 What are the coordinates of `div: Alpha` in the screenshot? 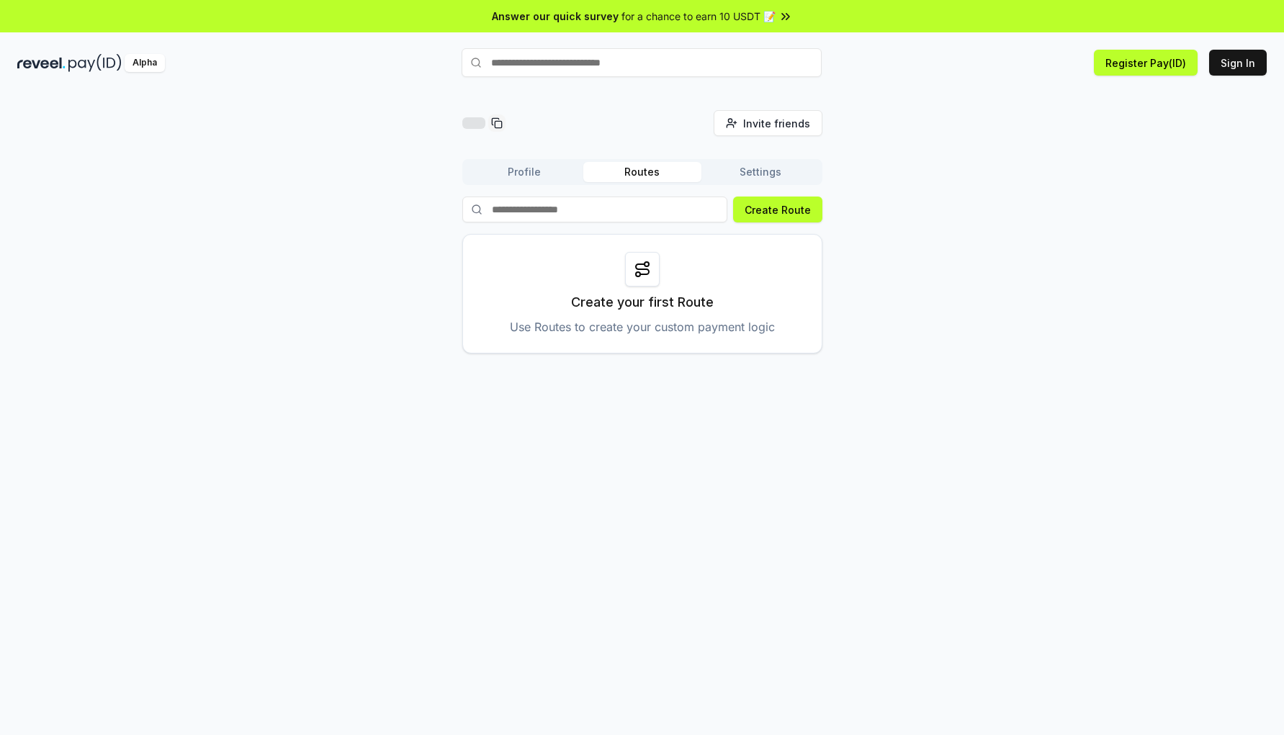 It's located at (145, 63).